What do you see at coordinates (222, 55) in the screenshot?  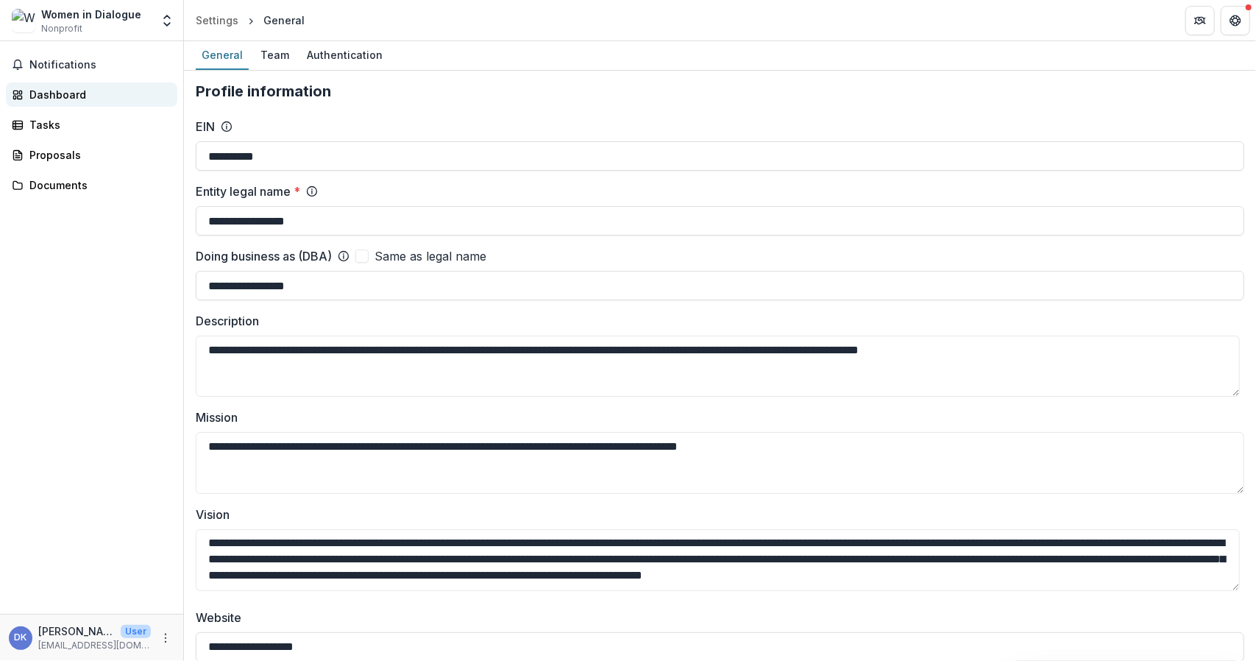 I see `a: General` at bounding box center [222, 55].